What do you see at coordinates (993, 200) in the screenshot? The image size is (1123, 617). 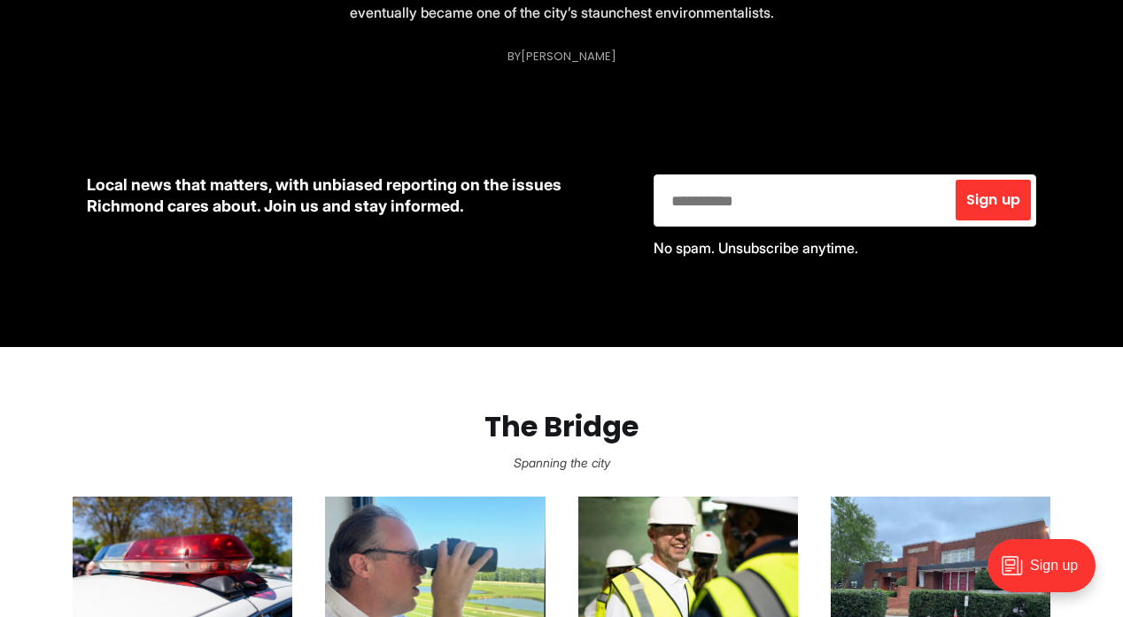 I see `span: Sign up` at bounding box center [993, 200].